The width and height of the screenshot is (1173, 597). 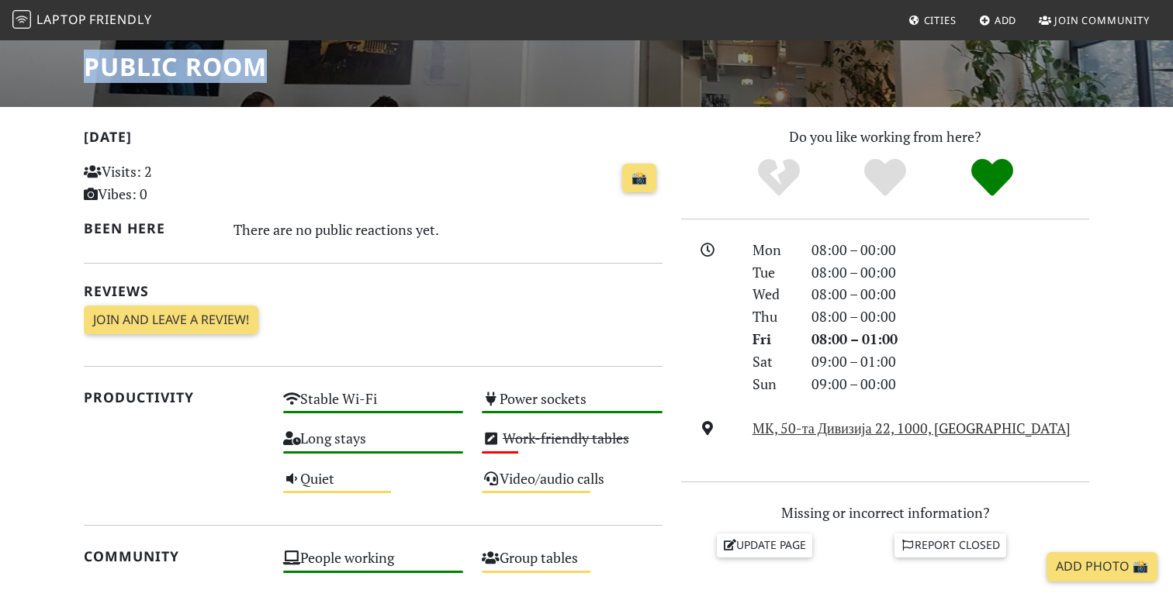 What do you see at coordinates (933, 20) in the screenshot?
I see `a: Cities` at bounding box center [933, 20].